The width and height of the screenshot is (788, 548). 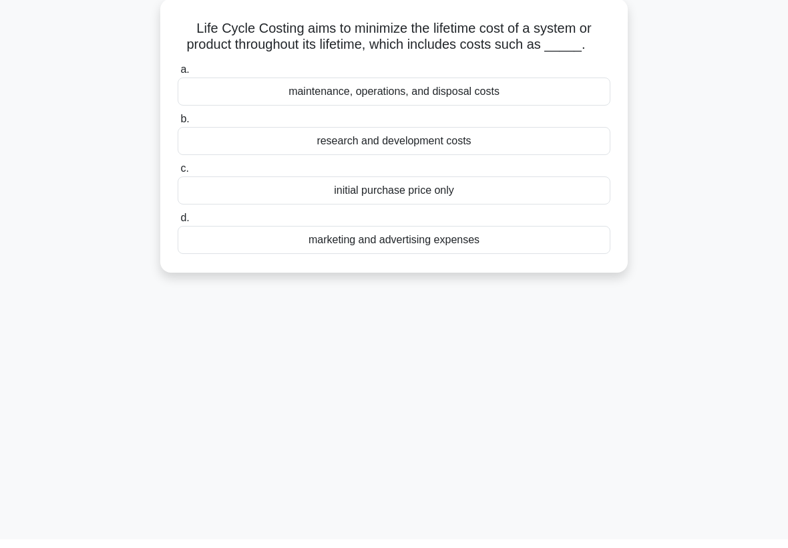 I want to click on div: marketing and advertising expenses, so click(x=394, y=249).